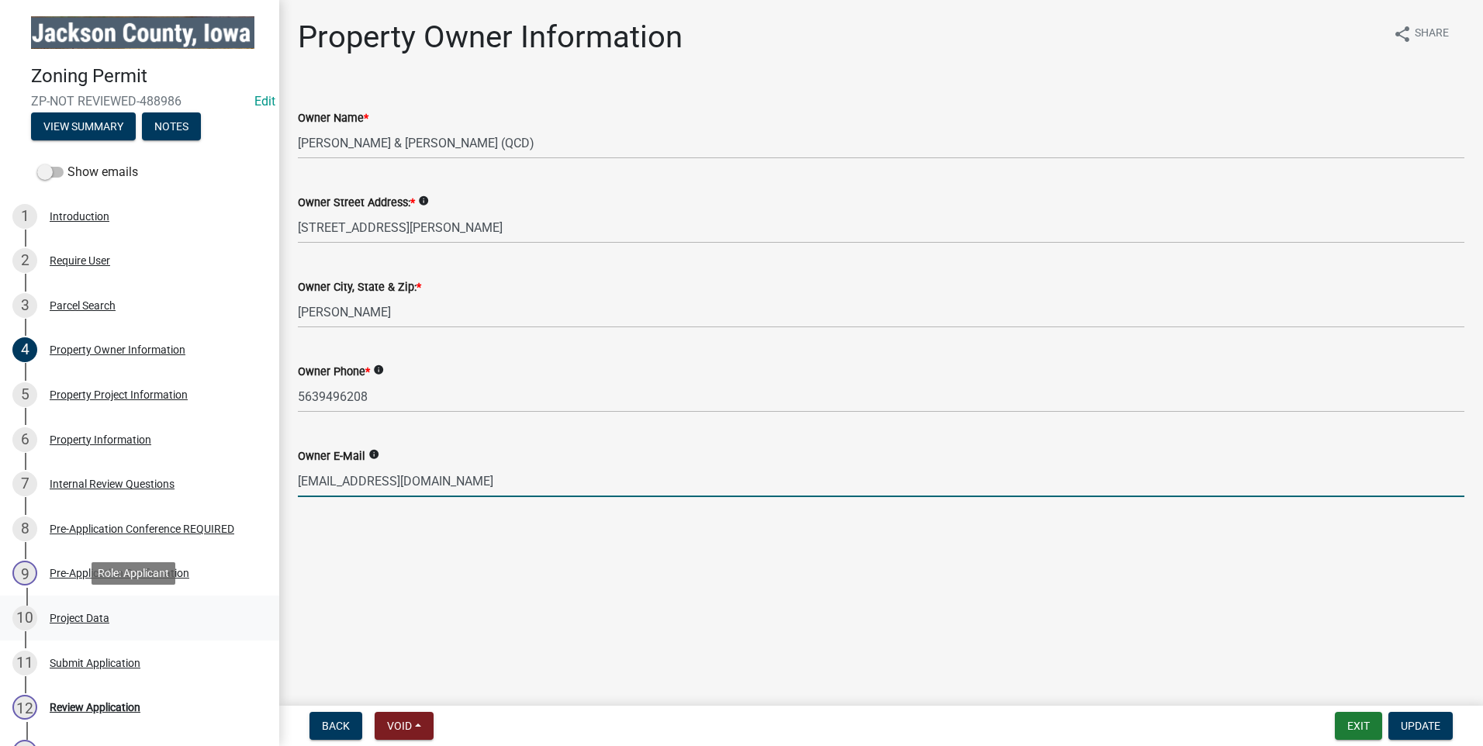  Describe the element at coordinates (25, 663) in the screenshot. I see `div: 11` at that location.